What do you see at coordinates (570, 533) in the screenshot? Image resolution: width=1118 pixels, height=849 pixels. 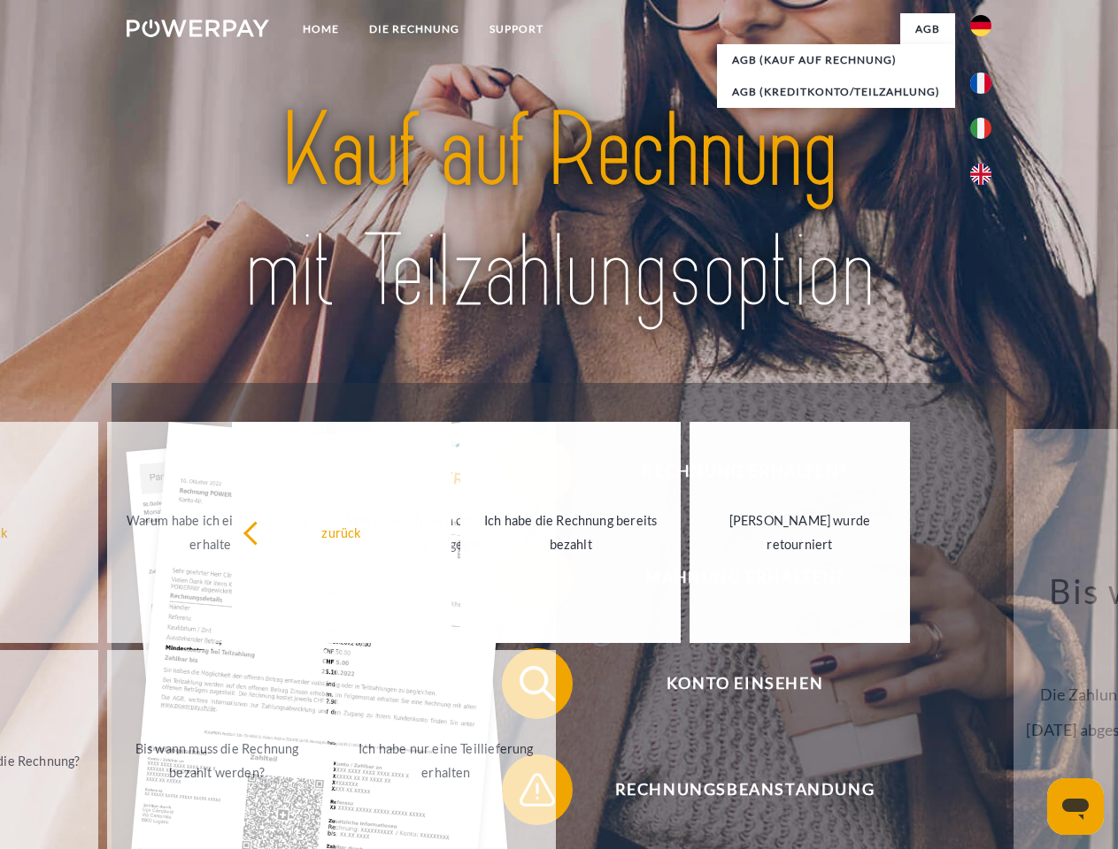 I see `div: Ich habe die Rechnung bereits bezahlt` at bounding box center [570, 533].